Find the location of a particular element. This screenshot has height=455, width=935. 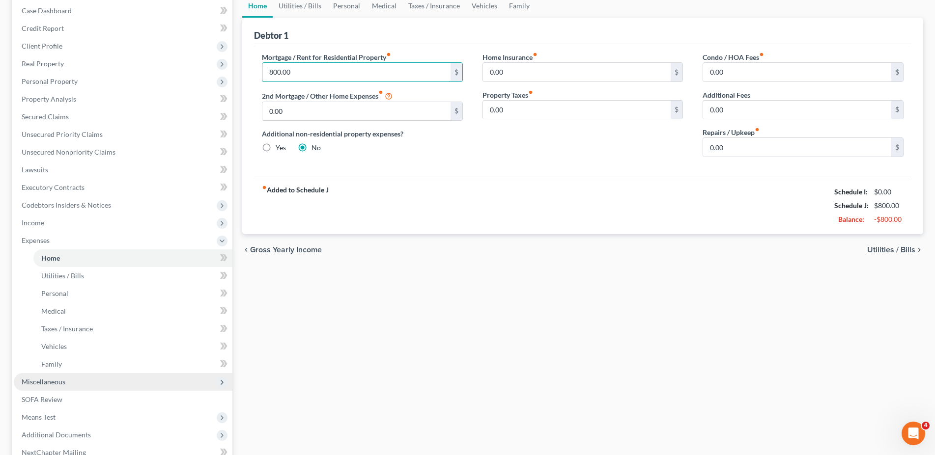

strong: Schedule J: is located at coordinates (851, 205).